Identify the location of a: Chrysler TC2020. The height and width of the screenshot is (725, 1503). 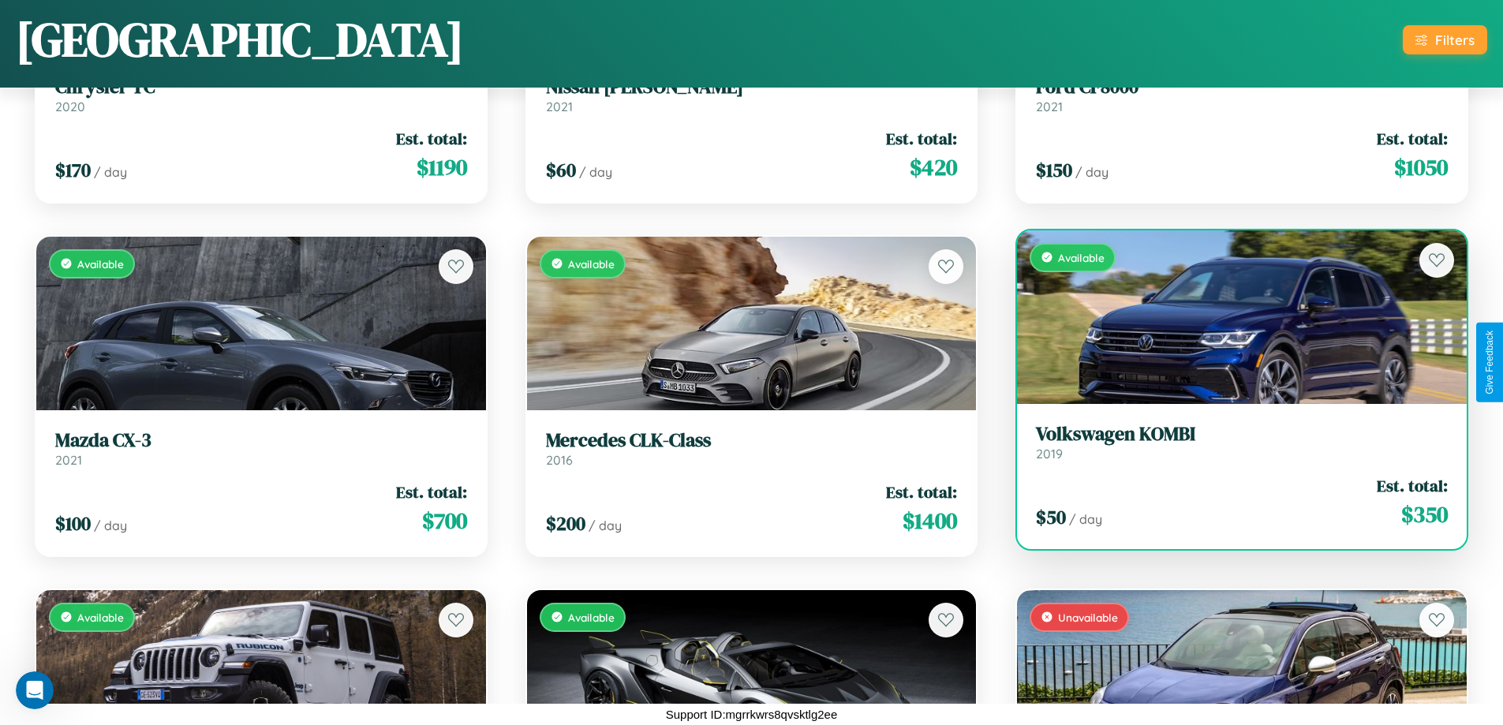
(261, 95).